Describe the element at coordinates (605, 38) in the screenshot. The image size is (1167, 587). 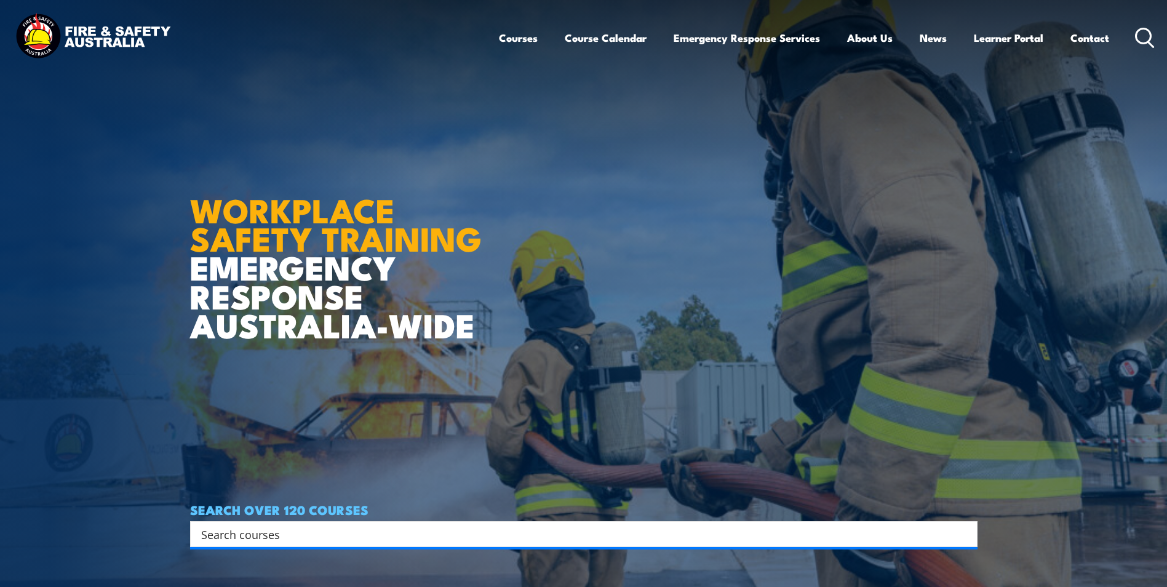
I see `a: Course Calendar` at that location.